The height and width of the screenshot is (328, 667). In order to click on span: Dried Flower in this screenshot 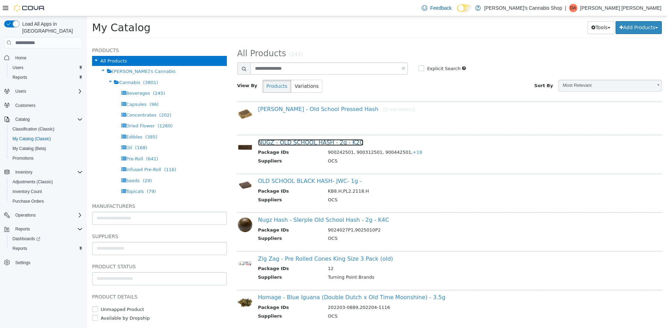, I will do `click(54, 109)`.